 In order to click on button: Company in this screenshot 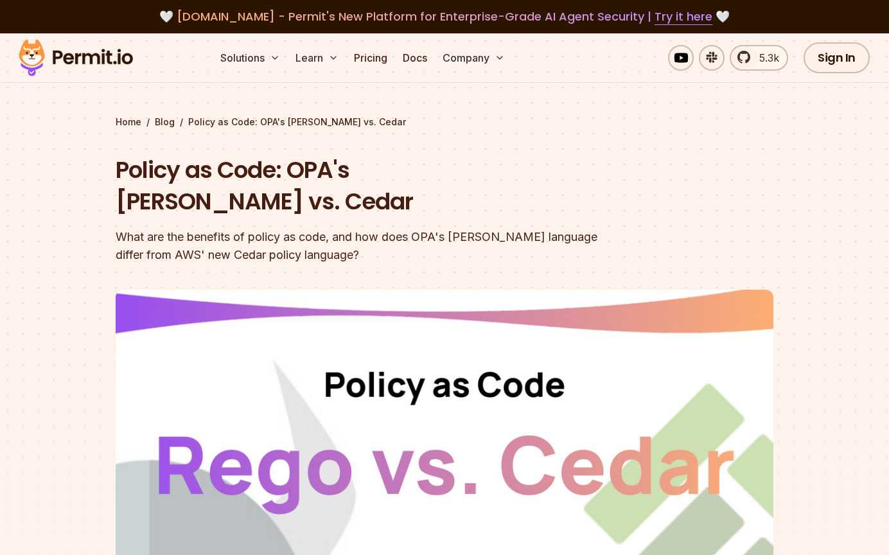, I will do `click(474, 58)`.